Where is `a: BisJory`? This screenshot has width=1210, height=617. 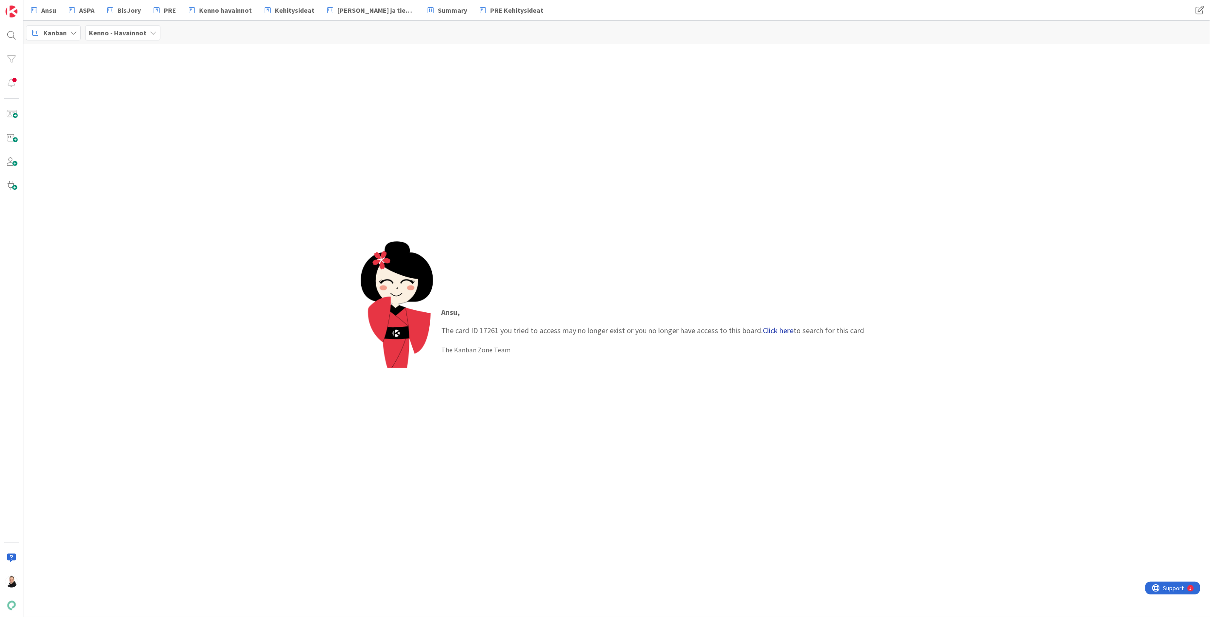 a: BisJory is located at coordinates (124, 10).